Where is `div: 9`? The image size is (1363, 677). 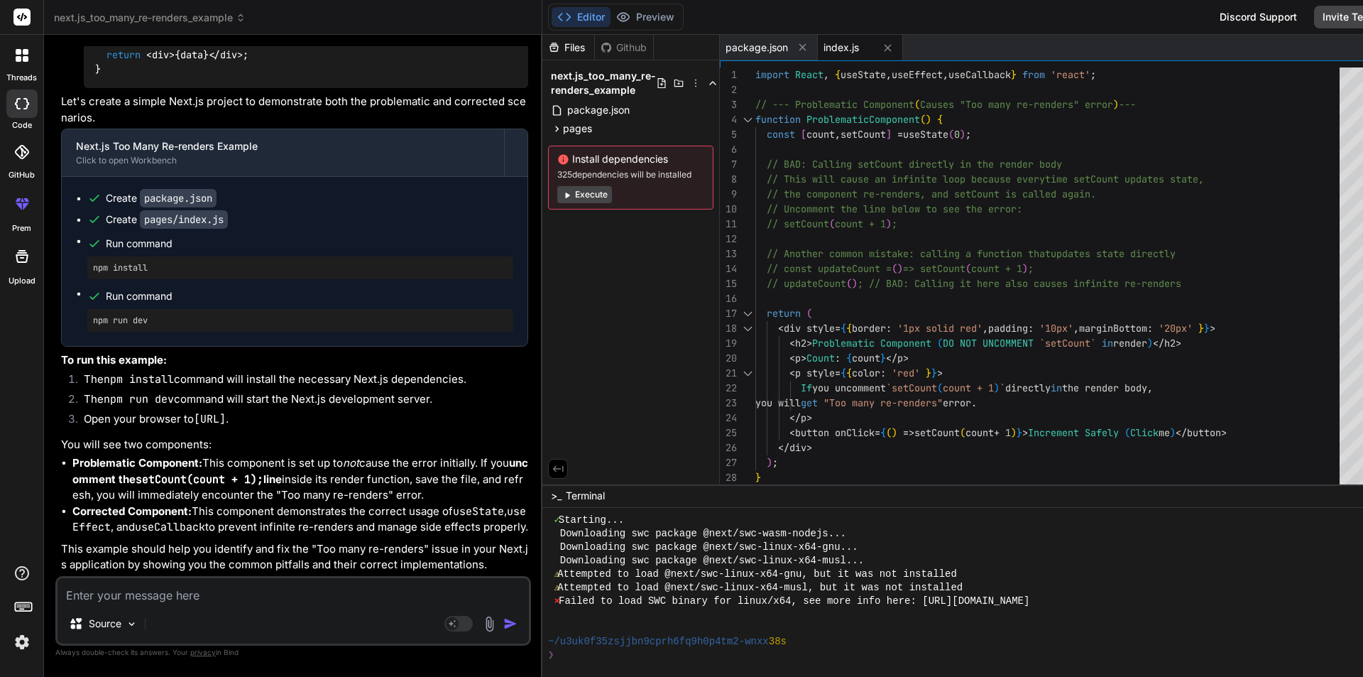 div: 9 is located at coordinates (729, 194).